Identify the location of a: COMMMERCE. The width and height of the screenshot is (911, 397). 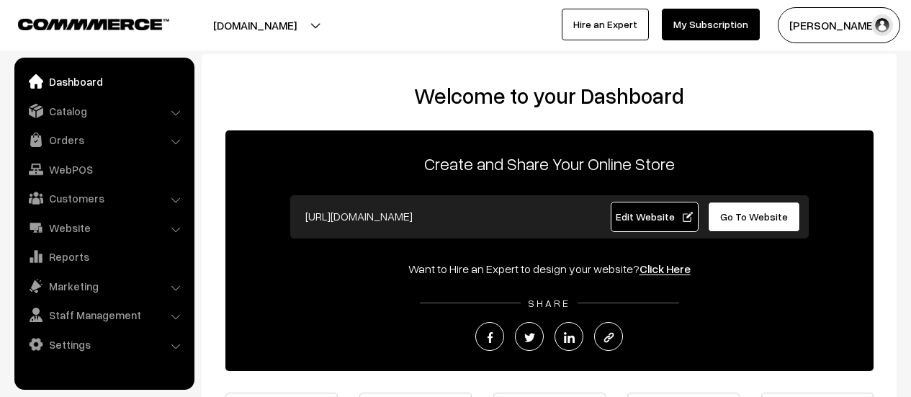
(81, 23).